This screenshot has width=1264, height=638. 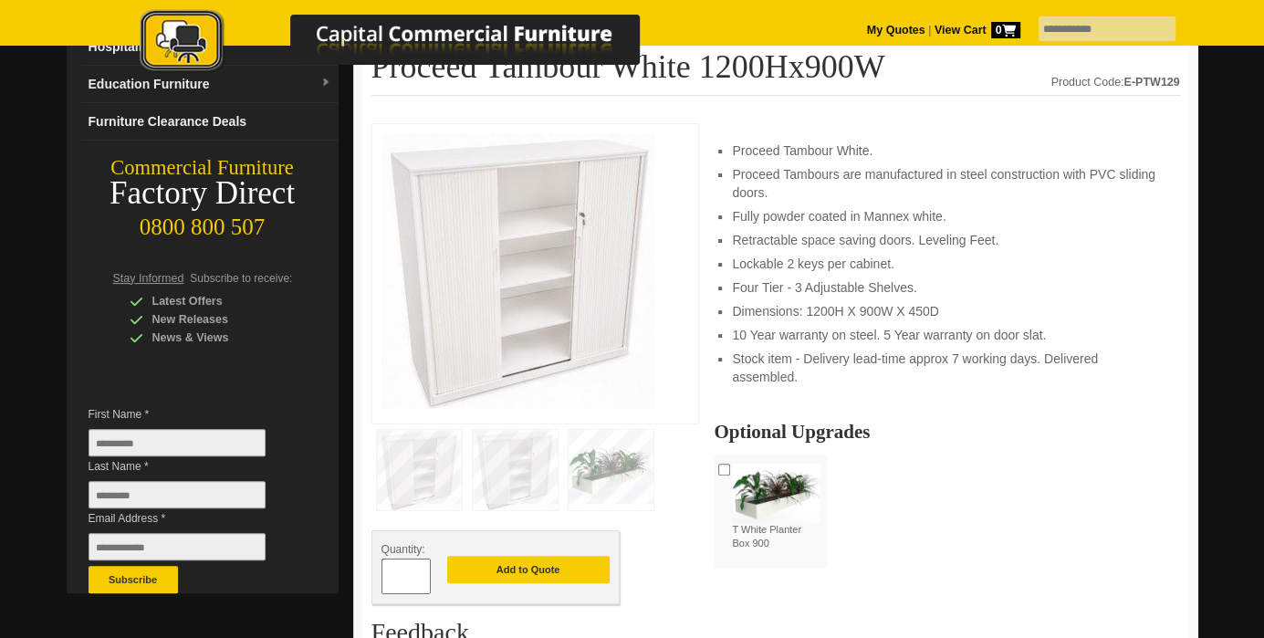 I want to click on a: Education Furnituredropdown, so click(x=210, y=84).